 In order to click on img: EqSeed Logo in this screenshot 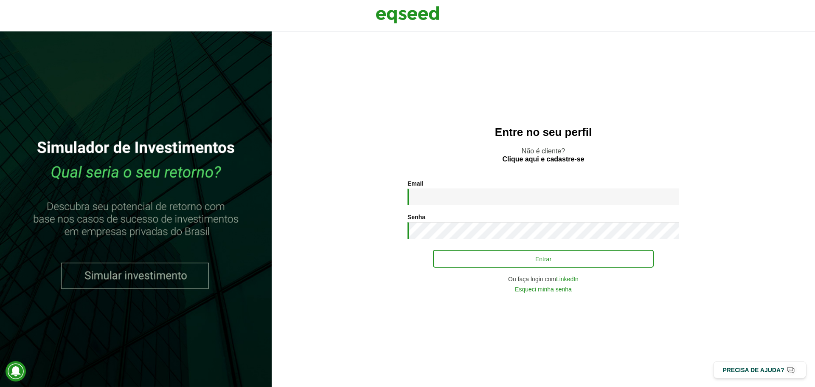, I will do `click(408, 15)`.